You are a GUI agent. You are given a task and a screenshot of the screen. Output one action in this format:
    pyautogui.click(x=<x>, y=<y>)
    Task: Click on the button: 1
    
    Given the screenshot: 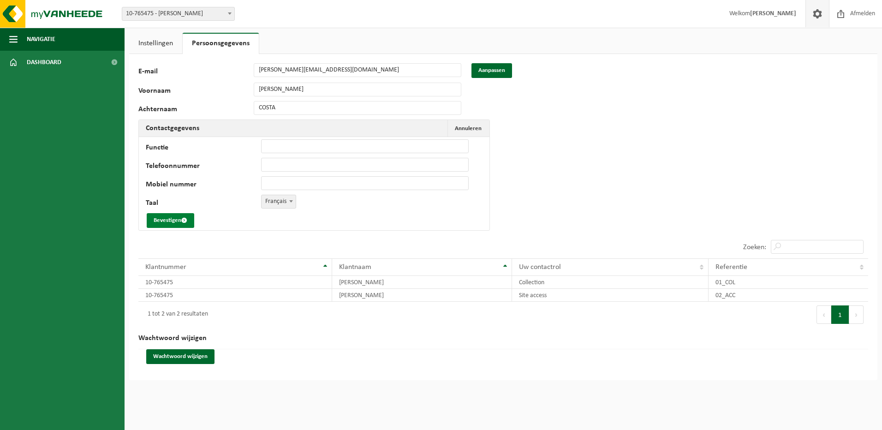 What is the action you would take?
    pyautogui.click(x=840, y=315)
    